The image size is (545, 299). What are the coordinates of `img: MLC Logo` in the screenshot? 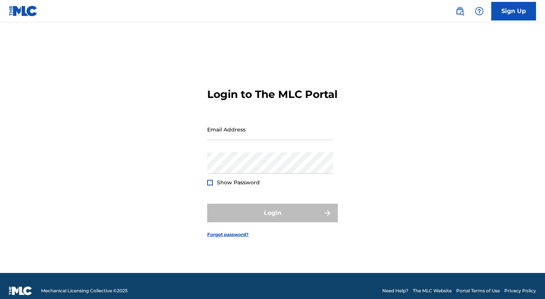 It's located at (23, 11).